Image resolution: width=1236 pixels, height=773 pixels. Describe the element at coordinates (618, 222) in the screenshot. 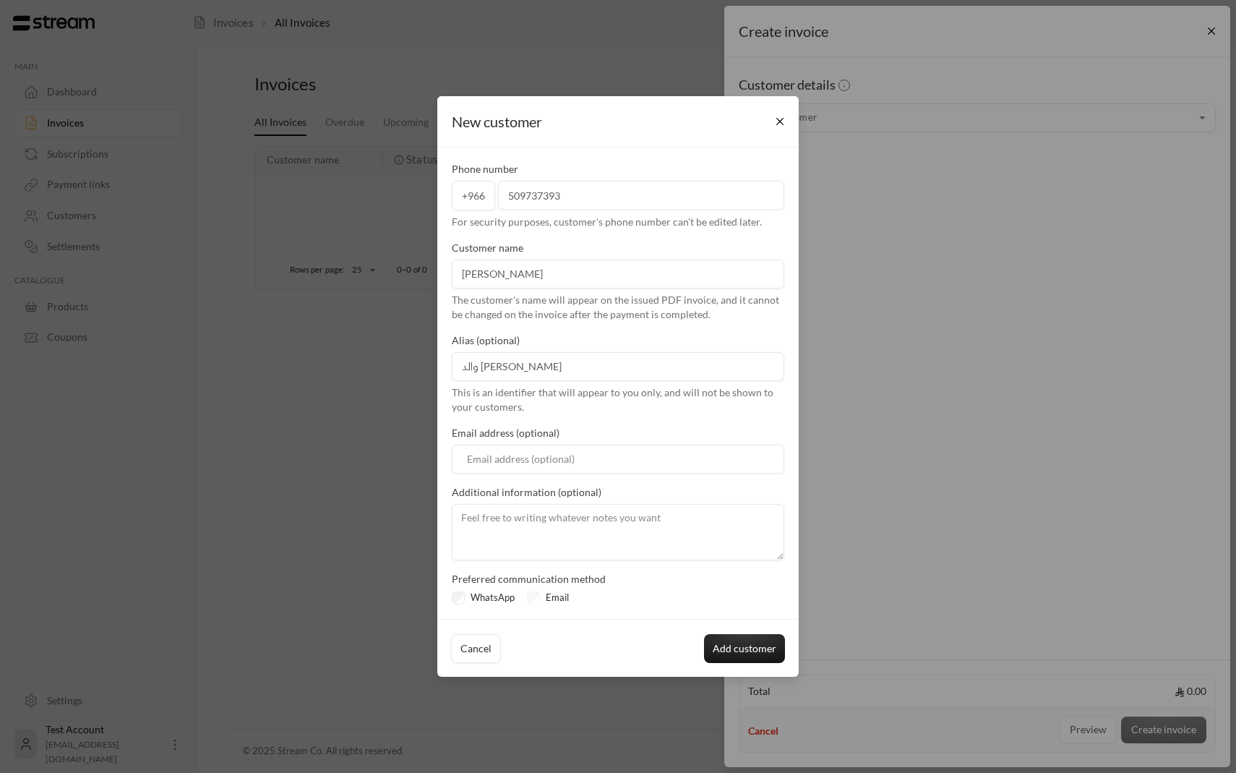

I see `div: For security purposes, customer's phone number can't be edited later.` at that location.